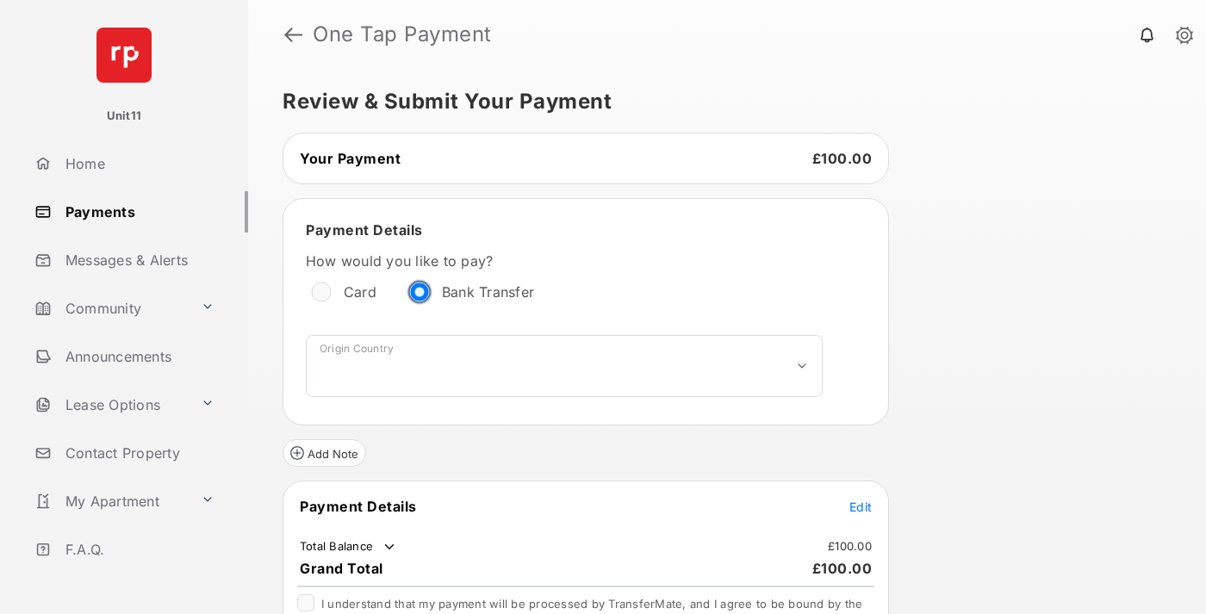 This screenshot has height=614, width=1206. I want to click on span: Grand Total, so click(341, 568).